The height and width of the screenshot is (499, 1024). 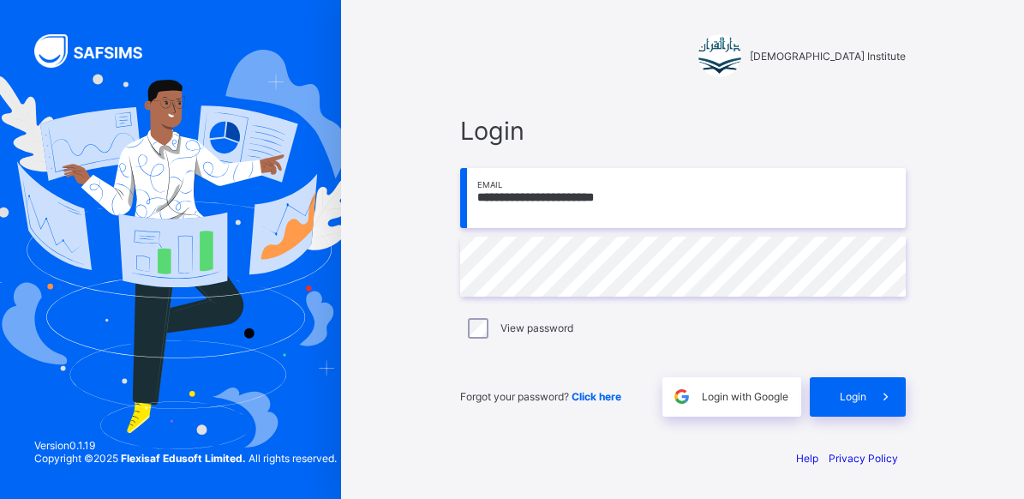 I want to click on strong: Flexisaf Edusoft Limited., so click(x=183, y=458).